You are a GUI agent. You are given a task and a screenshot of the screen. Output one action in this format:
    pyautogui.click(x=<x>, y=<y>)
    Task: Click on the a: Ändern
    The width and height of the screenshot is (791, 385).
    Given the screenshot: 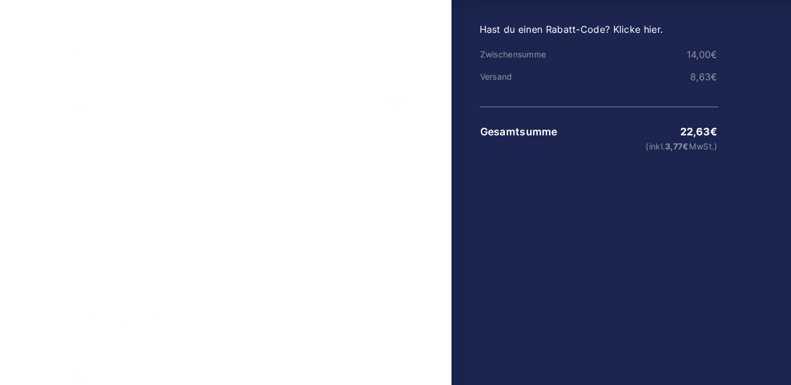 What is the action you would take?
    pyautogui.click(x=403, y=16)
    